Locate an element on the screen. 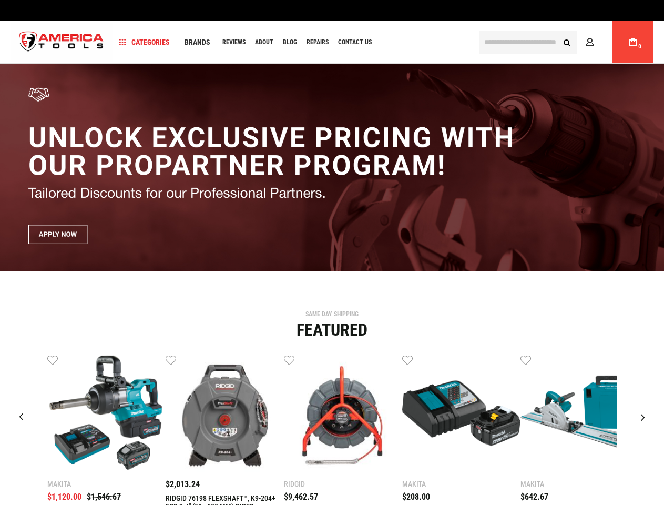 Image resolution: width=664 pixels, height=505 pixels. span: Reviews is located at coordinates (234, 42).